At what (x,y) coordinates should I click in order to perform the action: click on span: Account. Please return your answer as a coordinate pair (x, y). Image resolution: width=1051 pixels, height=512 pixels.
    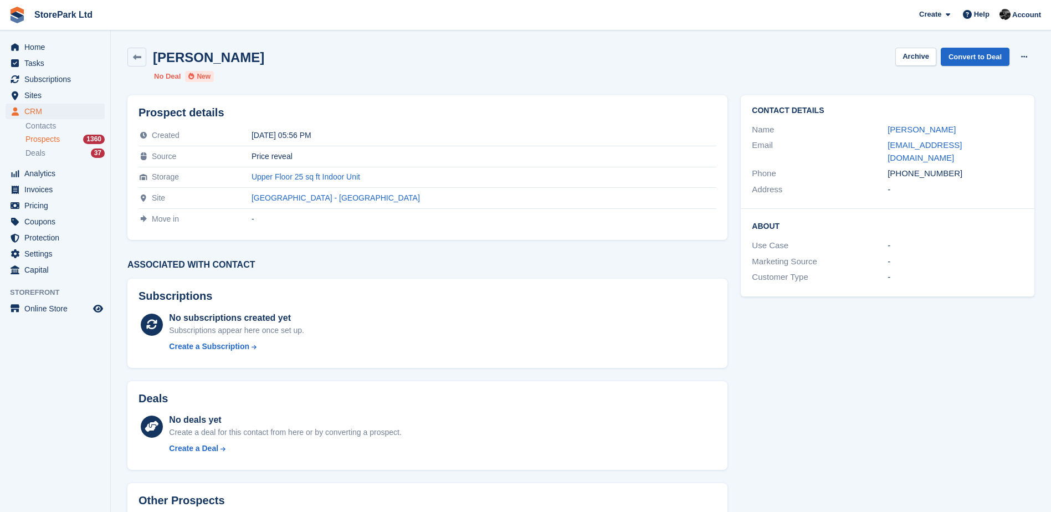
    Looking at the image, I should click on (1027, 15).